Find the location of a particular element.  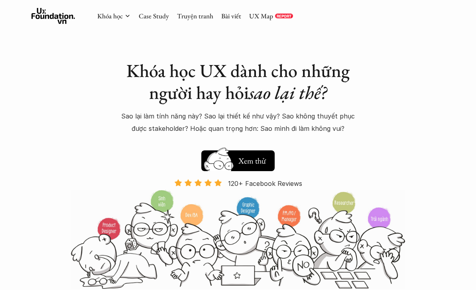

a: Xem thử is located at coordinates (238, 159).